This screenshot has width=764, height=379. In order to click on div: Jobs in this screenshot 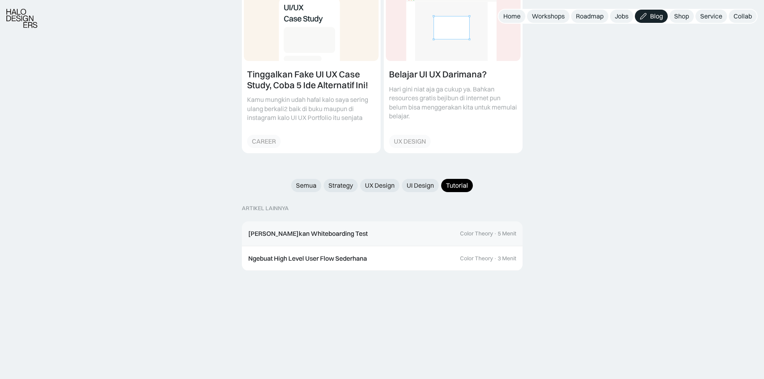, I will do `click(621, 16)`.